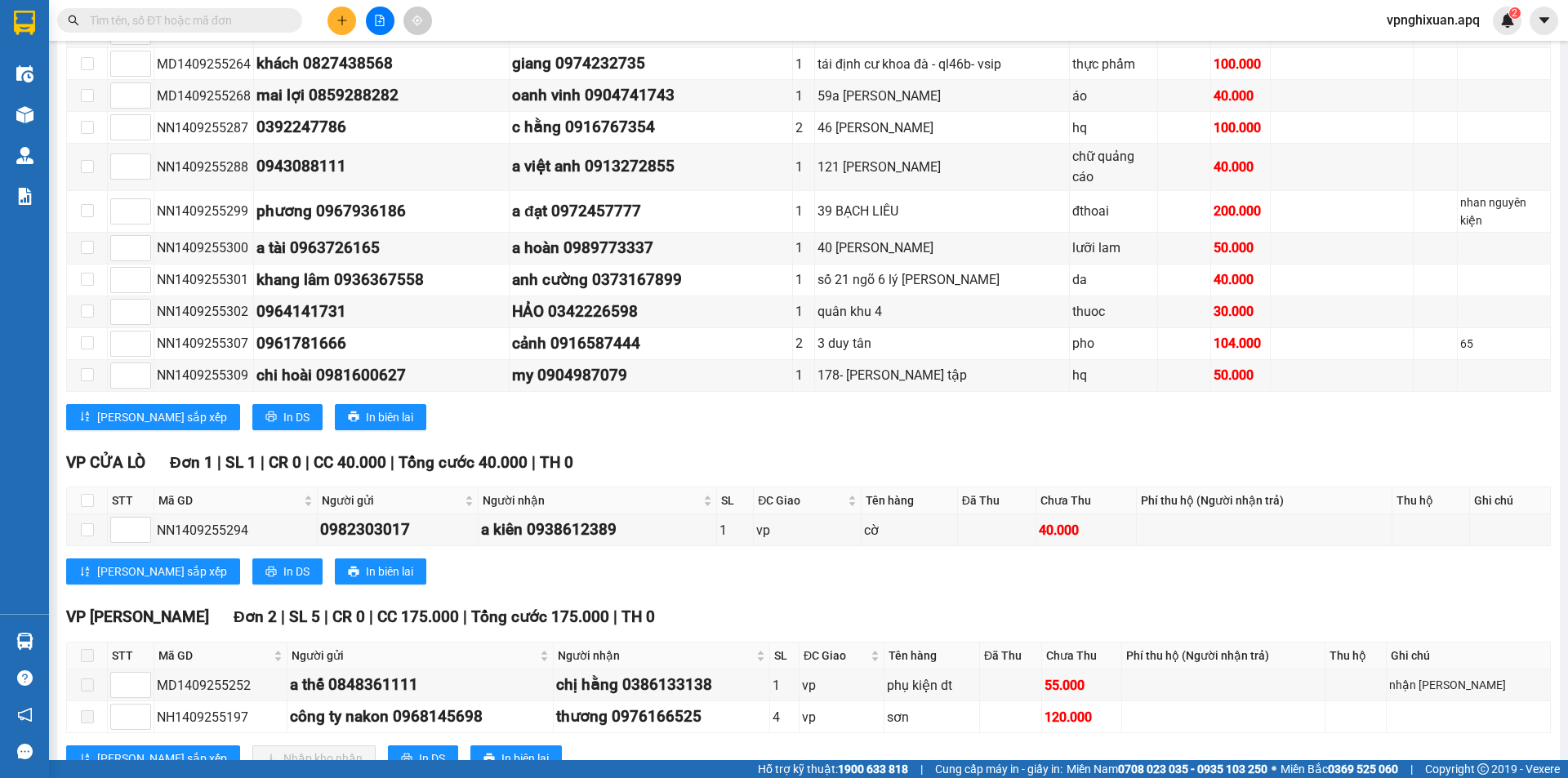 The image size is (1568, 778). I want to click on span: TH 0, so click(556, 462).